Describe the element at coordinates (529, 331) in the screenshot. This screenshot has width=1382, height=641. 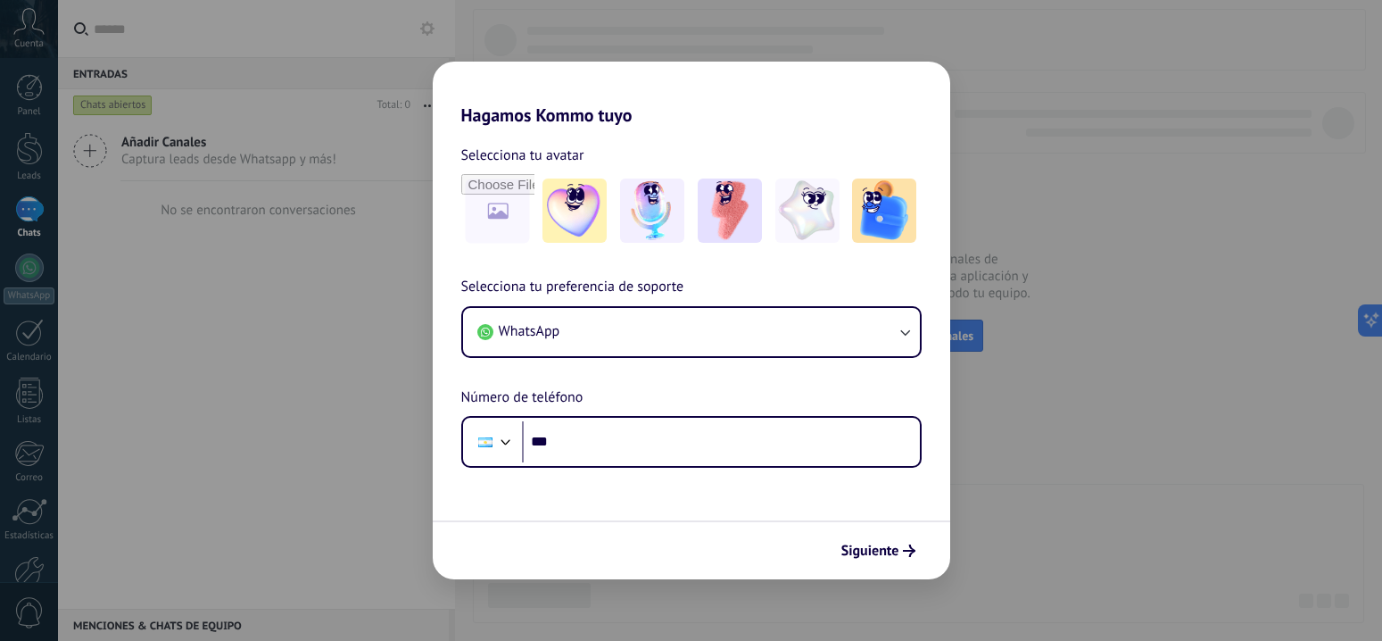
I see `span: WhatsApp` at that location.